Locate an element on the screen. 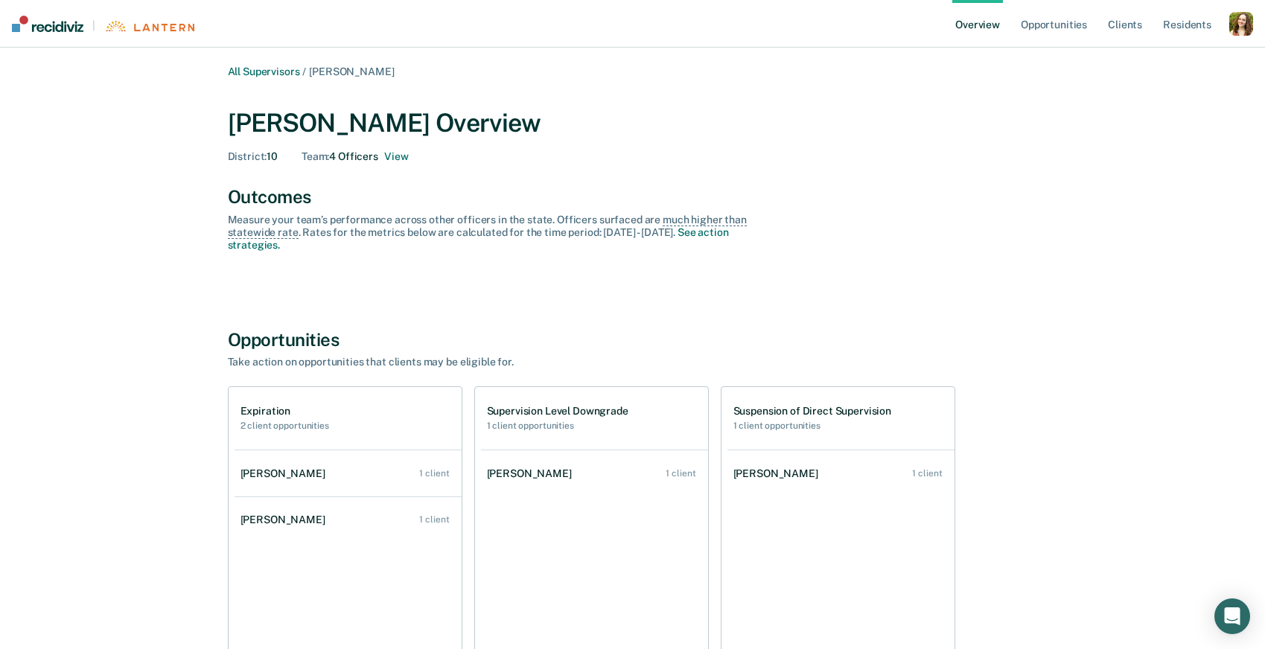 This screenshot has width=1265, height=649. div: Opportunities is located at coordinates (633, 339).